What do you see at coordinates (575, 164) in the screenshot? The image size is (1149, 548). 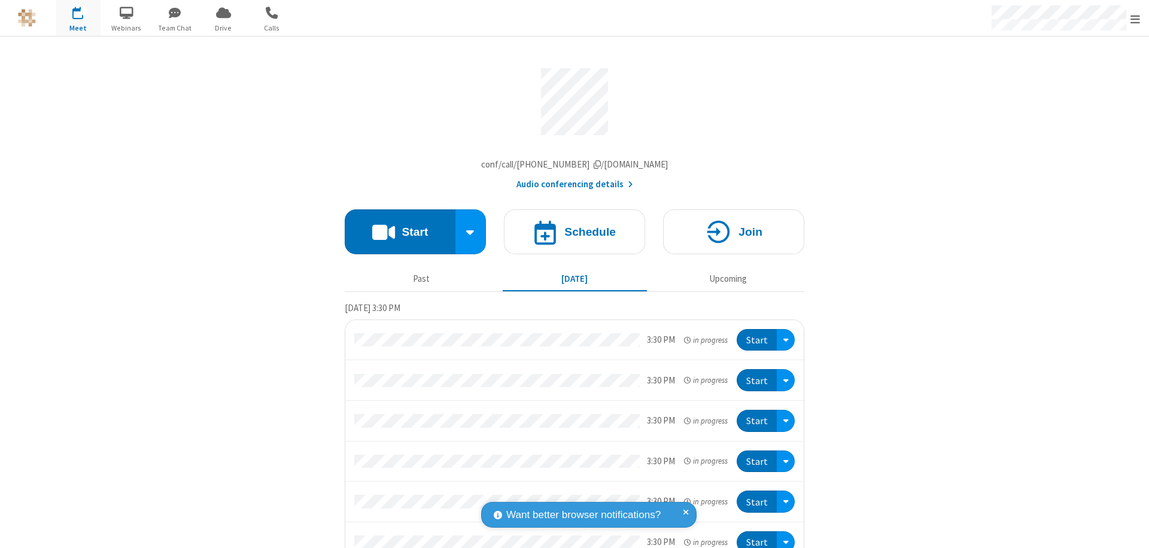 I see `span: Copy my meeting room link` at bounding box center [575, 164].